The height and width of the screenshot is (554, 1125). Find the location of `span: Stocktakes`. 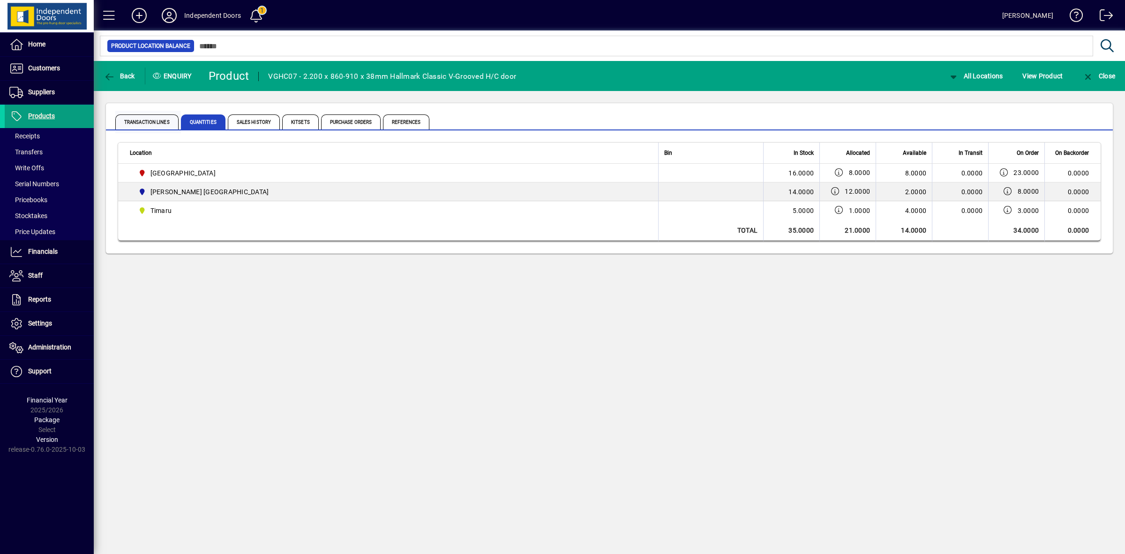

span: Stocktakes is located at coordinates (28, 216).